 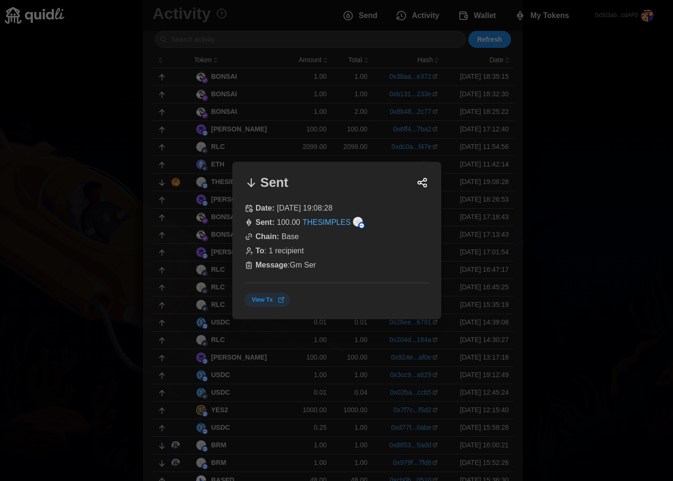 I want to click on a: THESIMPLES, so click(x=326, y=223).